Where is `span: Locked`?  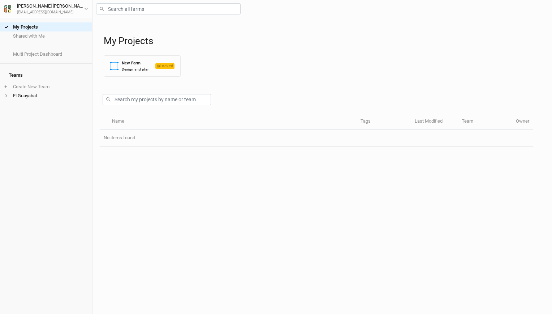 span: Locked is located at coordinates (165, 66).